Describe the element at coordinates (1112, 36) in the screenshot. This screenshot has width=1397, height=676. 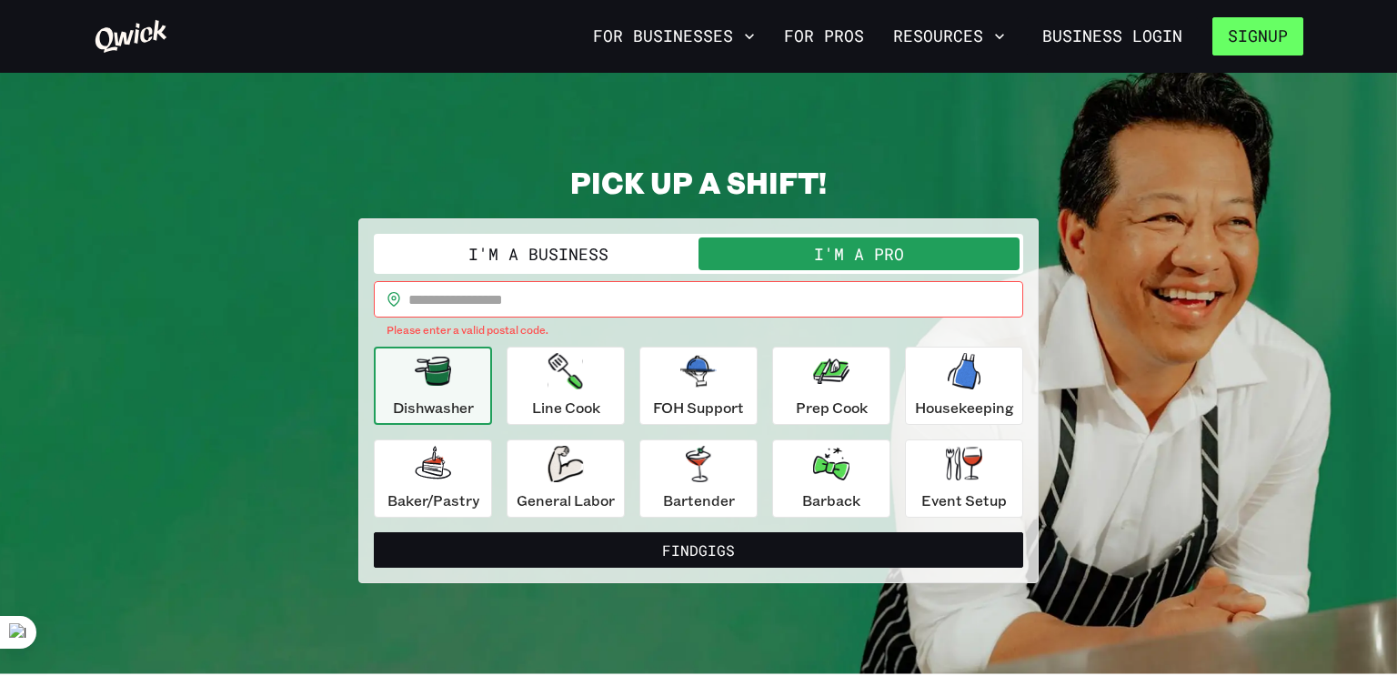
I see `a: Business Login` at that location.